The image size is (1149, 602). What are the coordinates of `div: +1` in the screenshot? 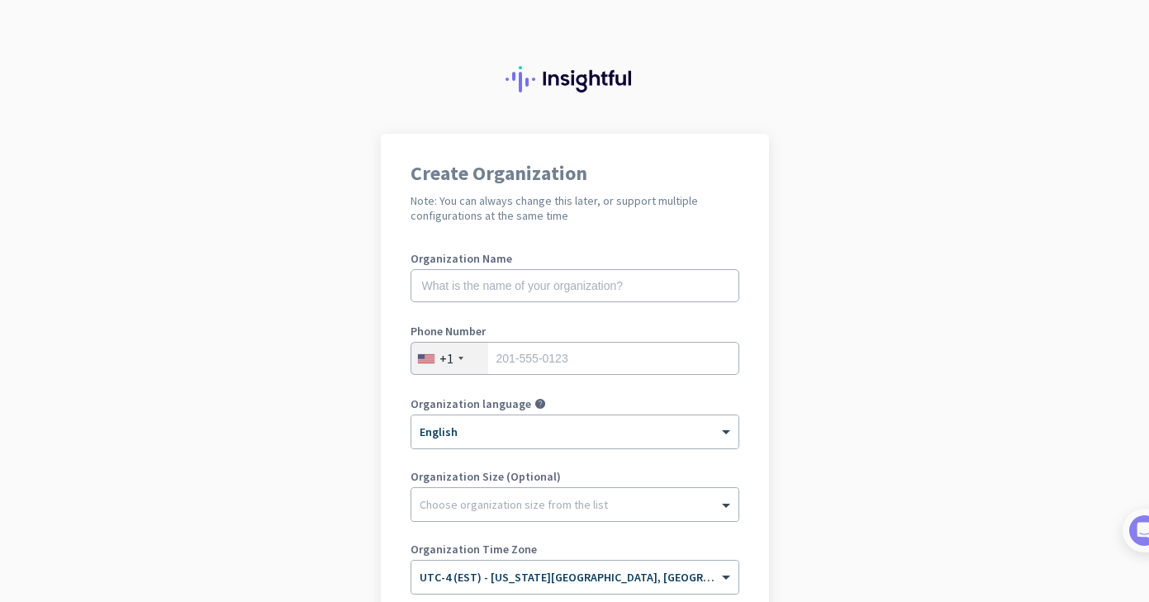 It's located at (446, 359).